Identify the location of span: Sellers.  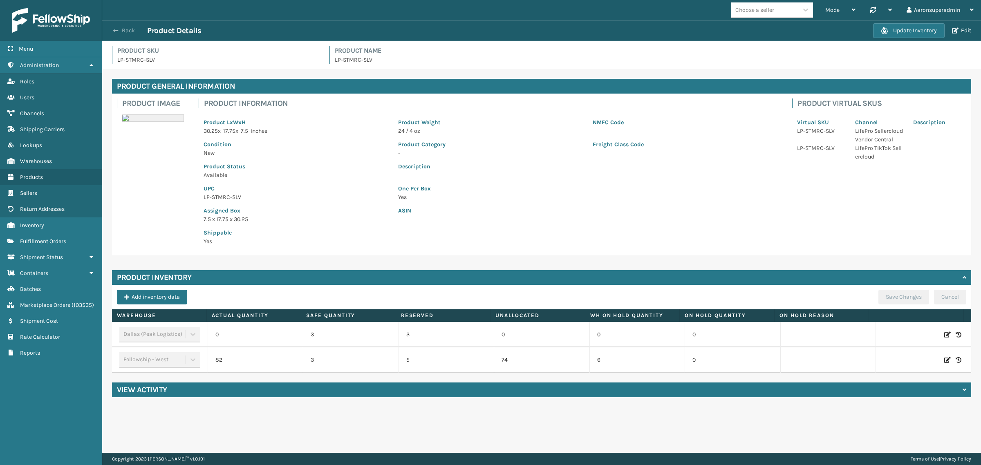
(29, 193).